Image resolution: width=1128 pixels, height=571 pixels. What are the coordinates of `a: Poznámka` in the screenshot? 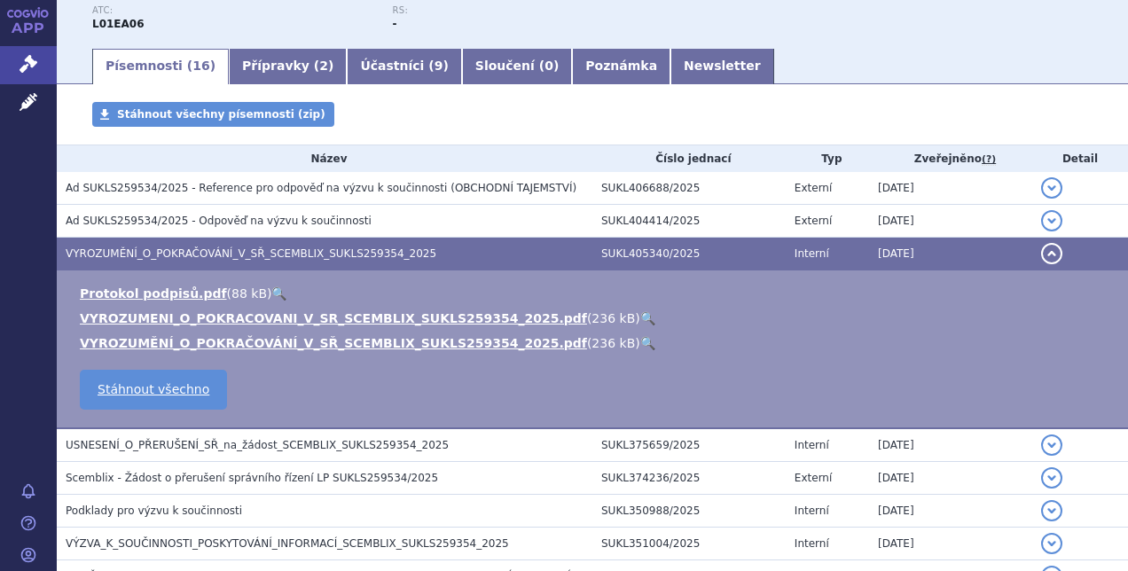 It's located at (621, 67).